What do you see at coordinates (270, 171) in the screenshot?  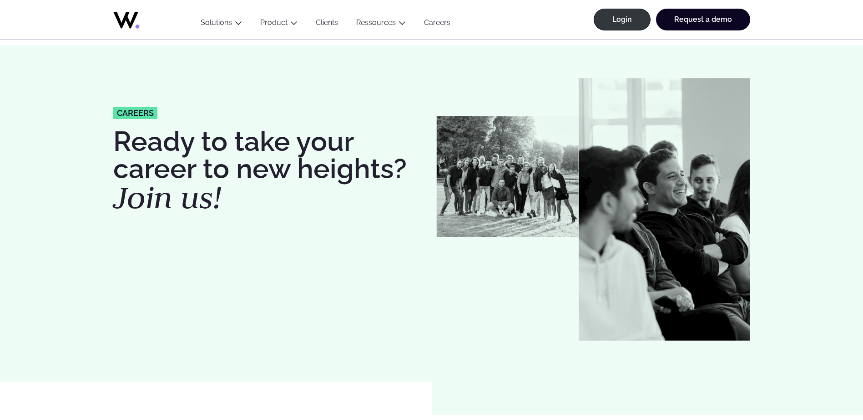 I see `h1: Ready to take your career to new heights?` at bounding box center [270, 171].